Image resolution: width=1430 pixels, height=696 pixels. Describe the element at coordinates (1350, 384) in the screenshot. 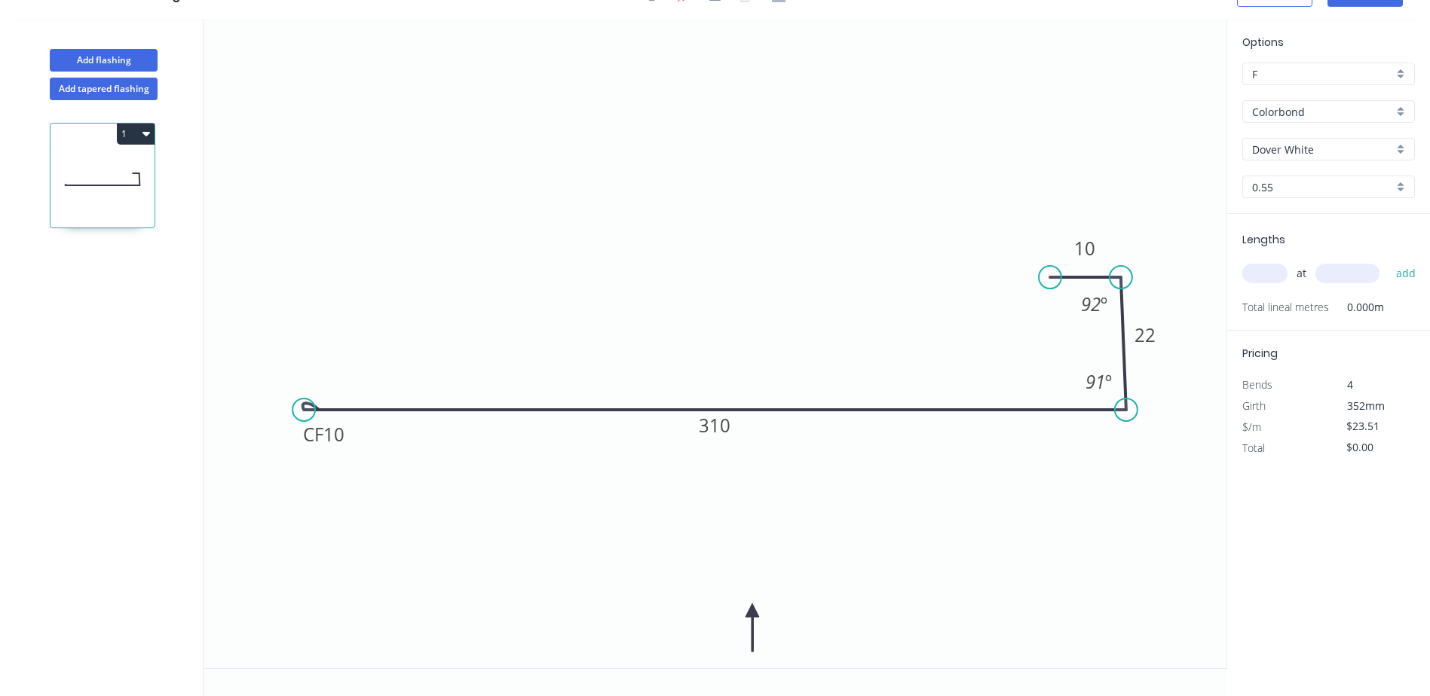

I see `span: 4` at that location.